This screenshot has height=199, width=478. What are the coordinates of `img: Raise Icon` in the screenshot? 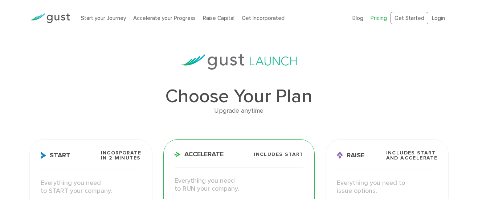 It's located at (339, 155).